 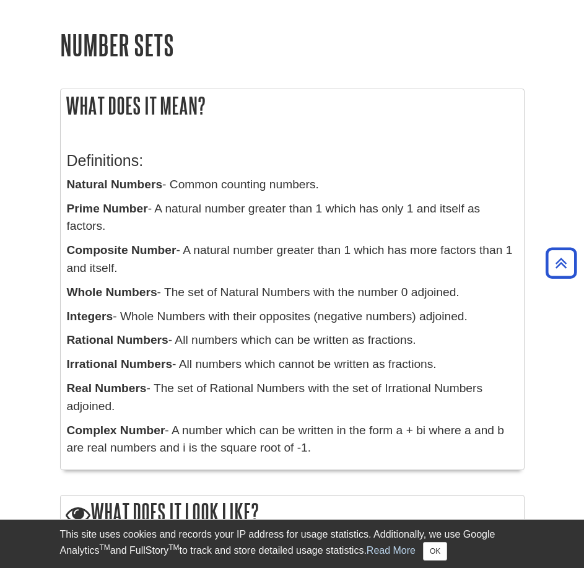 What do you see at coordinates (121, 250) in the screenshot?
I see `b: Composite Number` at bounding box center [121, 250].